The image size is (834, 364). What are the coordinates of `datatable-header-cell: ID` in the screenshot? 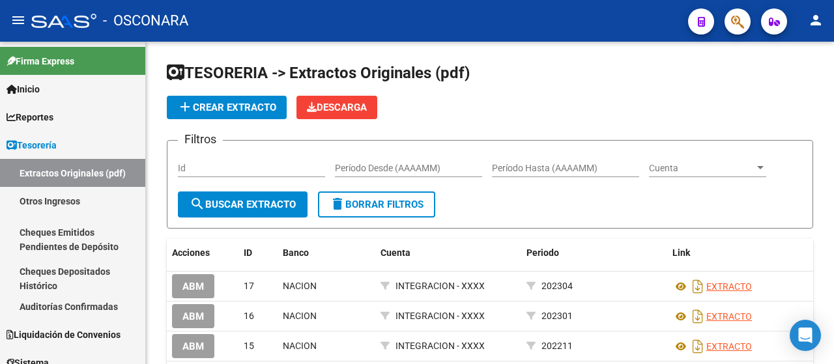 It's located at (258, 253).